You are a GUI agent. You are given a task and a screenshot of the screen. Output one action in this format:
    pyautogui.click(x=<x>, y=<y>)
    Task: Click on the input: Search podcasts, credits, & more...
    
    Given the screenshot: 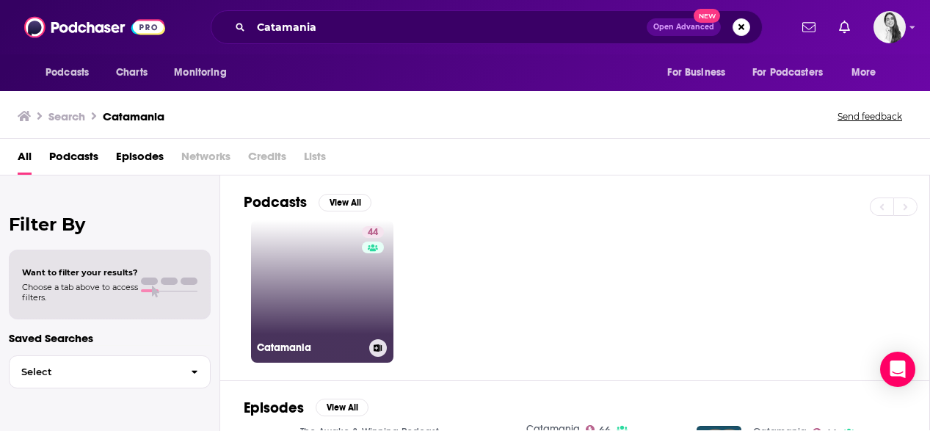 What is the action you would take?
    pyautogui.click(x=448, y=27)
    